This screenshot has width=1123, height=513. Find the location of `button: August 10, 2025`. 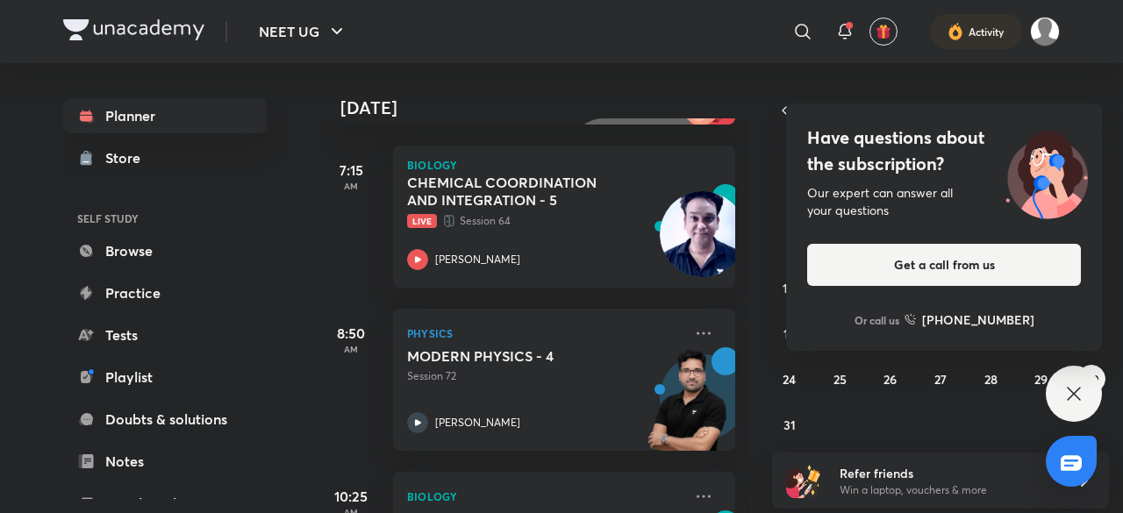

button: August 10, 2025 is located at coordinates (789, 288).